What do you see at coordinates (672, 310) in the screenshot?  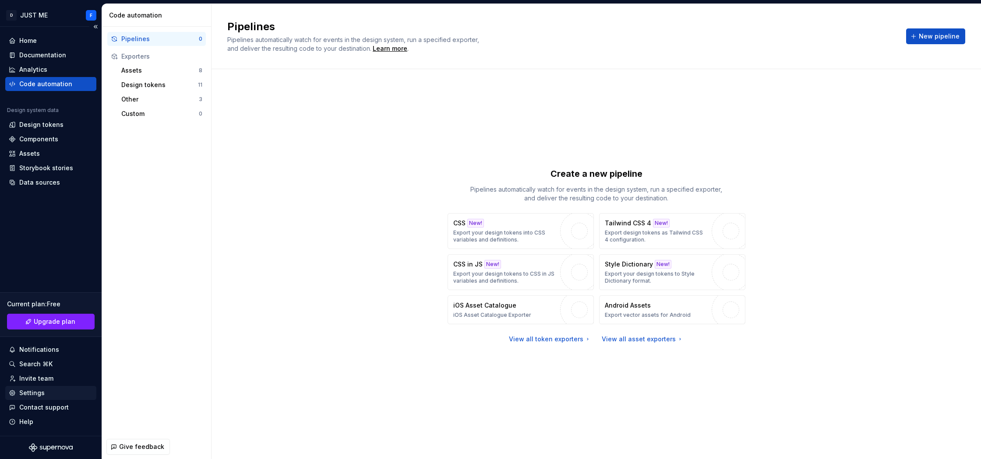 I see `button: Android AssetsExport vector assets for Android` at bounding box center [672, 310].